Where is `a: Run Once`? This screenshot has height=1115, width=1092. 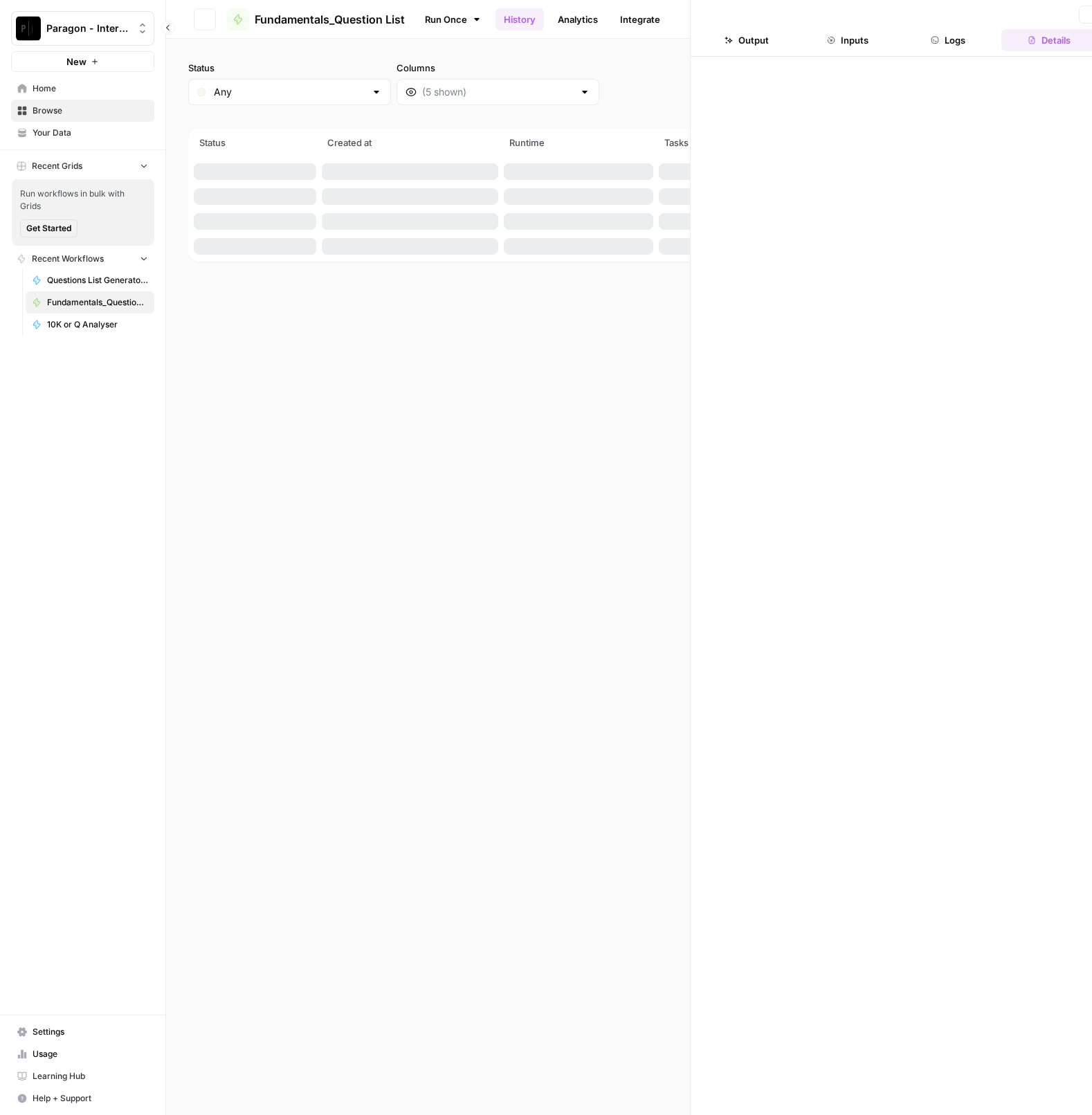
a: Run Once is located at coordinates (453, 20).